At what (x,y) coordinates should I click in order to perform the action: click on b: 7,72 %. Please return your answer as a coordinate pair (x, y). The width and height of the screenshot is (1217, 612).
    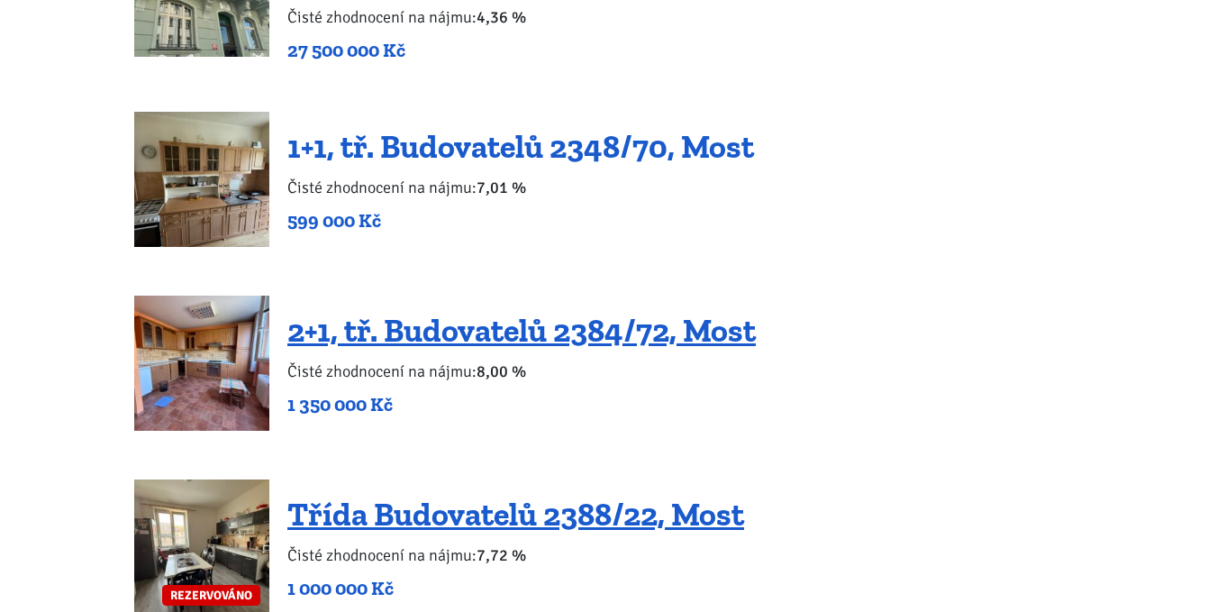
    Looking at the image, I should click on (501, 555).